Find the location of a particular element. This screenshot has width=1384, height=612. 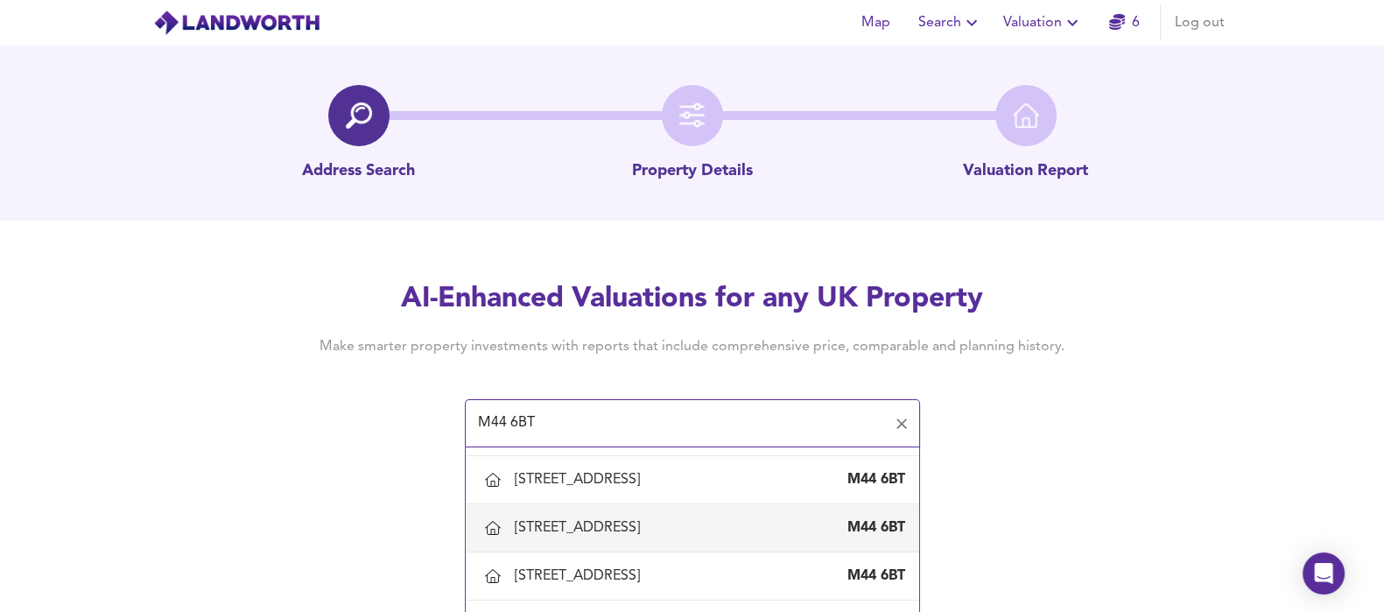

p: Address Search is located at coordinates (358, 172).